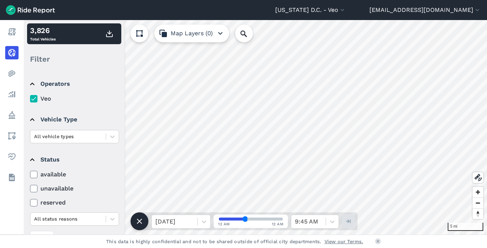 The width and height of the screenshot is (487, 248). What do you see at coordinates (30, 10) in the screenshot?
I see `img: Ride Report` at bounding box center [30, 10].